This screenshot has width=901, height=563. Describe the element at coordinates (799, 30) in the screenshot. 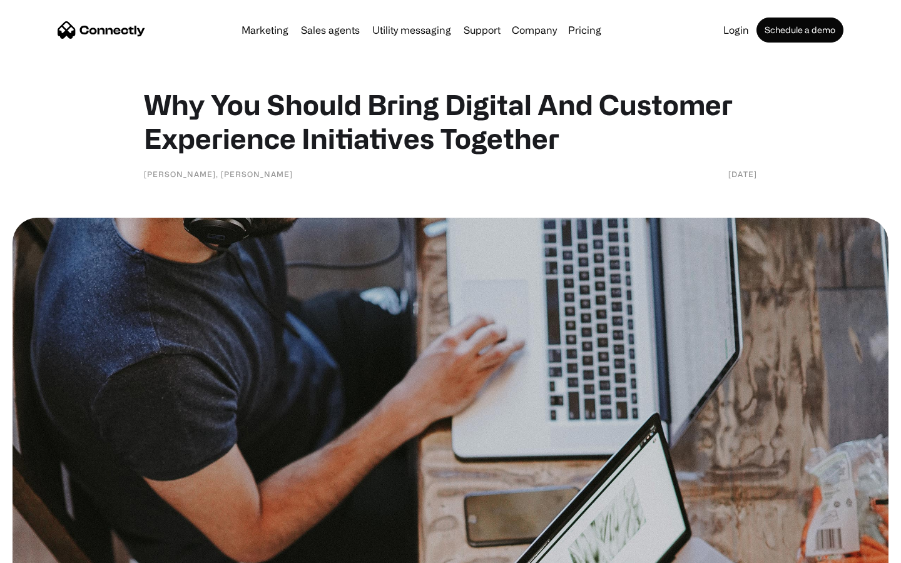

I see `a: Schedule a demo` at that location.